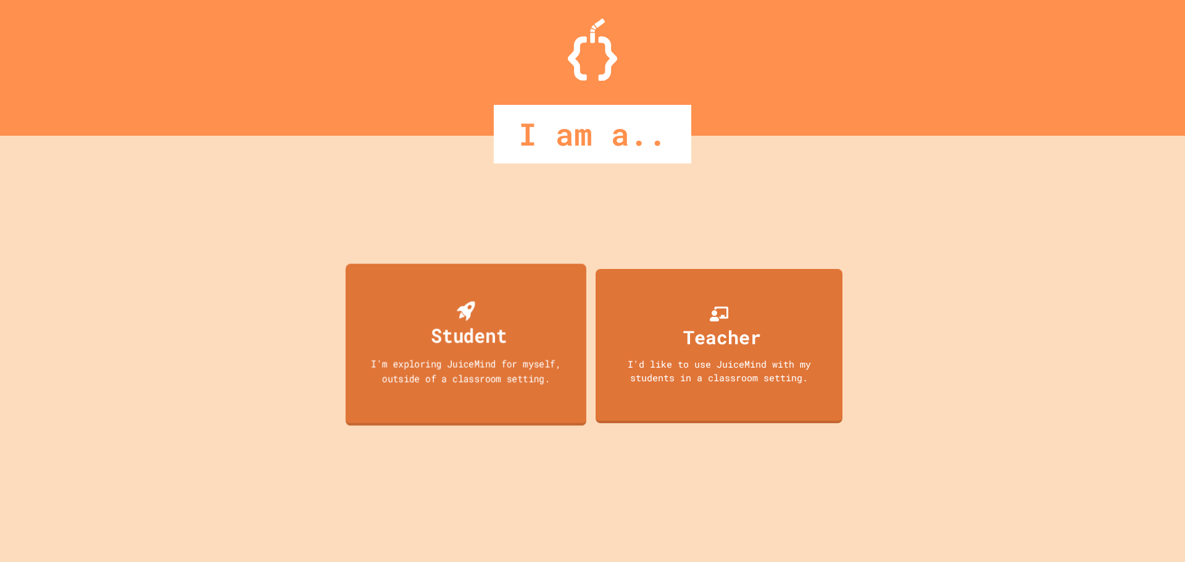 This screenshot has width=1185, height=562. Describe the element at coordinates (719, 371) in the screenshot. I see `div: I'd like to use JuiceMind with my students in a classroom setting.` at that location.